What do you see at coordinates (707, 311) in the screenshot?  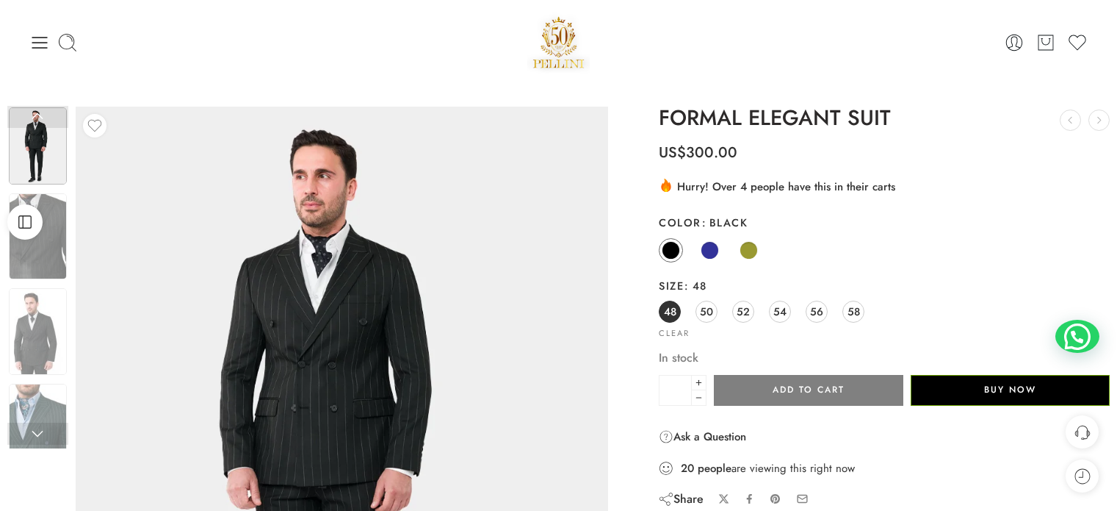 I see `span: 50` at bounding box center [707, 311].